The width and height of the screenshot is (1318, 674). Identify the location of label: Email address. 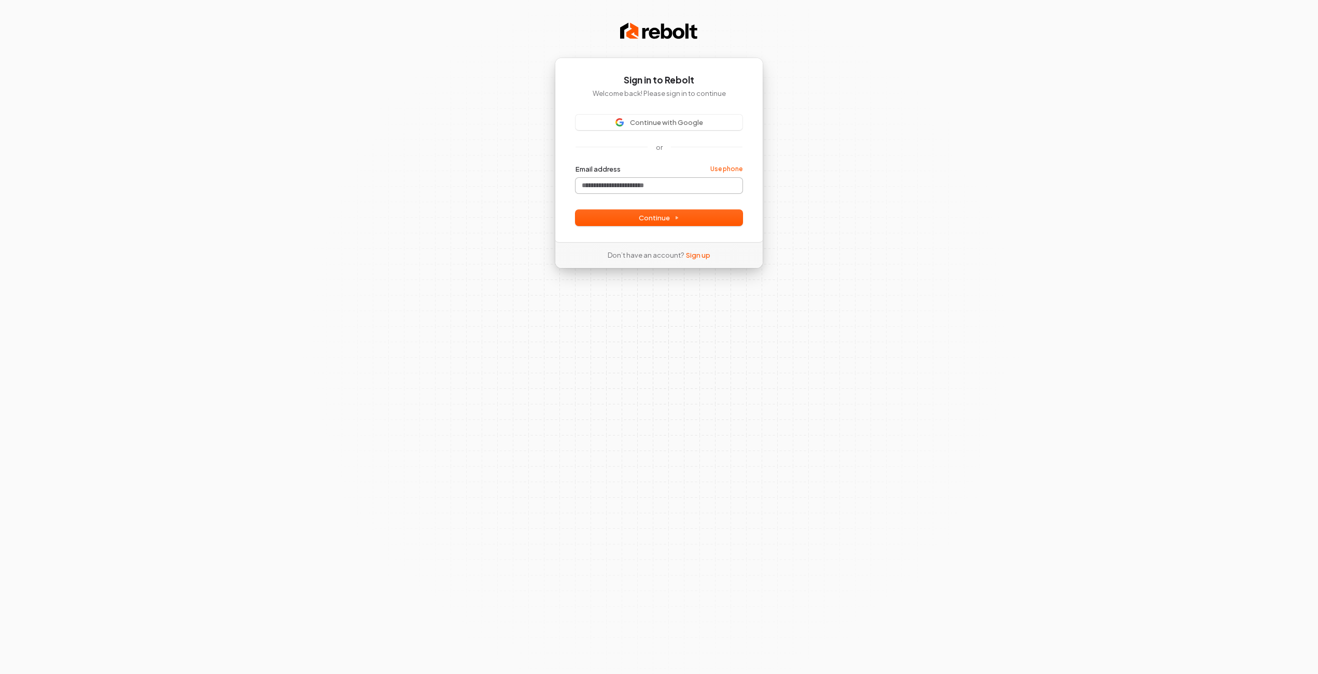
(598, 169).